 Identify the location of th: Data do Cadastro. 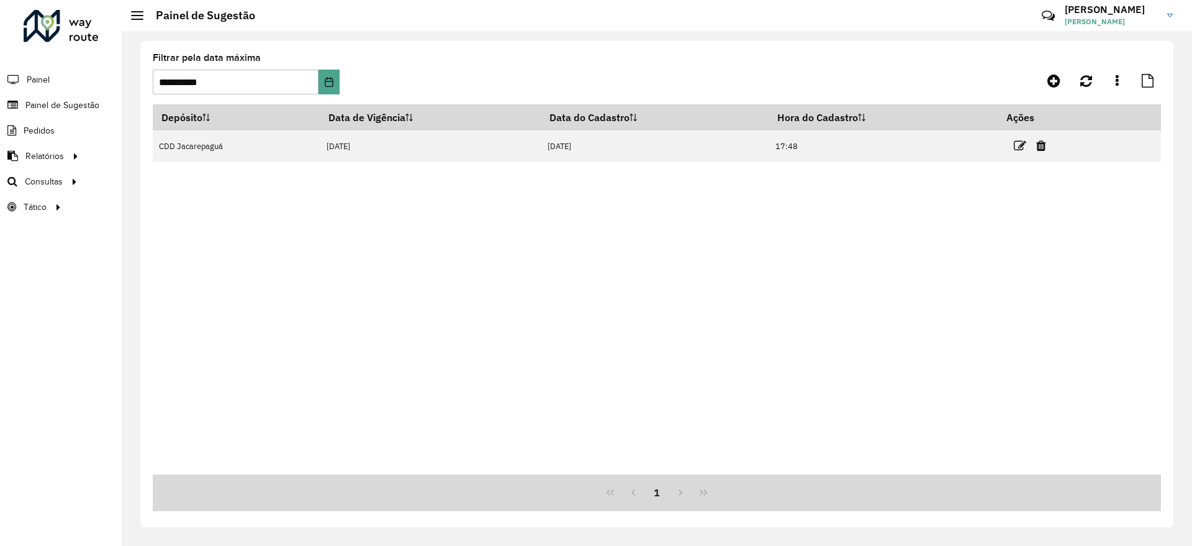
(655, 117).